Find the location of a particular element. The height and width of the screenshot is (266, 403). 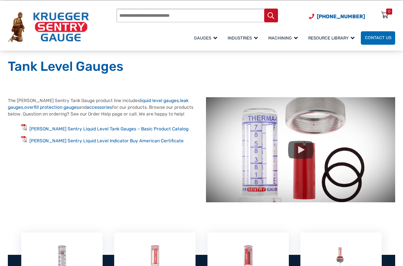

a: Gauges is located at coordinates (207, 38).